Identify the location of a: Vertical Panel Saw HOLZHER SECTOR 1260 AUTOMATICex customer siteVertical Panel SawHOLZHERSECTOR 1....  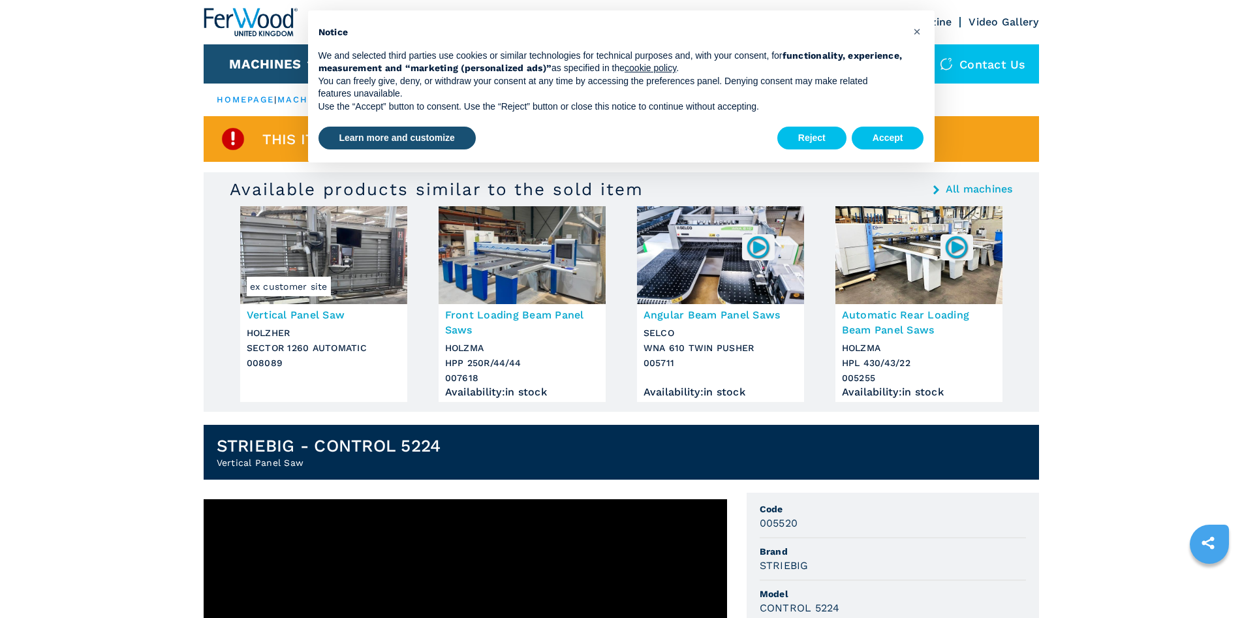
(324, 304).